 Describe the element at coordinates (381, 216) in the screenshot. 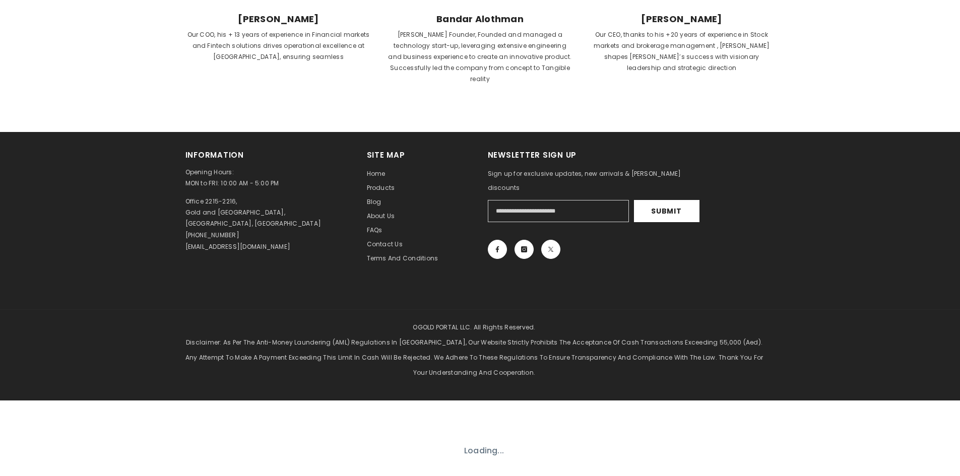

I see `a: About us` at that location.